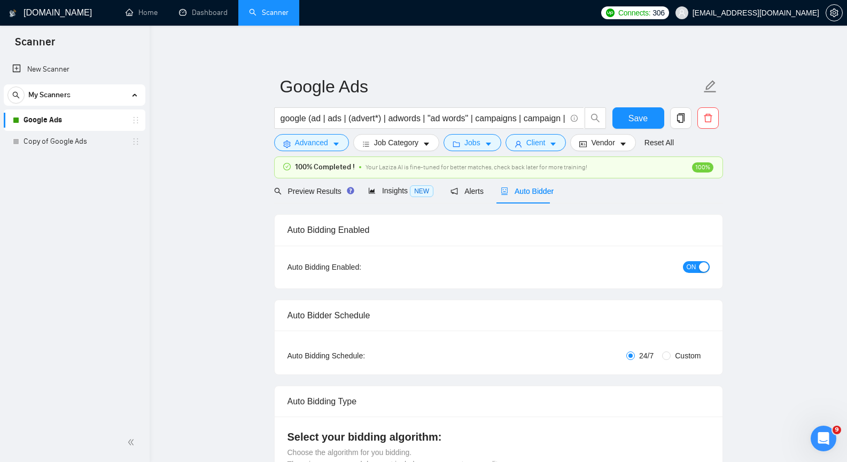 The image size is (847, 462). Describe the element at coordinates (287, 167) in the screenshot. I see `span: check-circle` at that location.